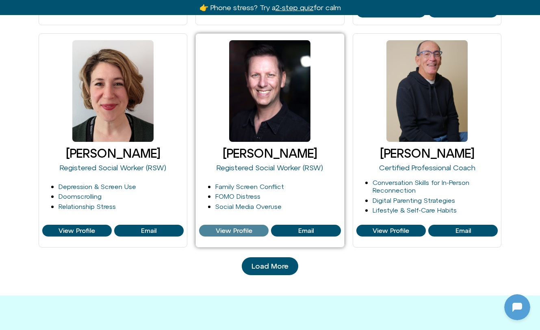 The image size is (540, 330). What do you see at coordinates (270, 266) in the screenshot?
I see `a: Load More` at bounding box center [270, 266].